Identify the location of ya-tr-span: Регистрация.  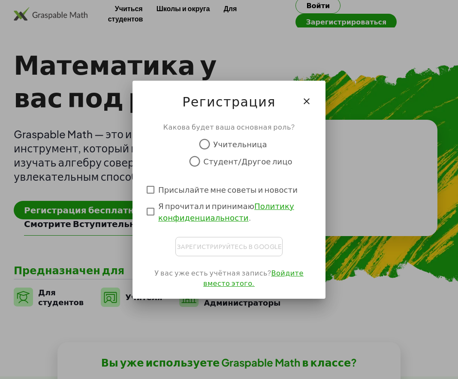
(229, 101).